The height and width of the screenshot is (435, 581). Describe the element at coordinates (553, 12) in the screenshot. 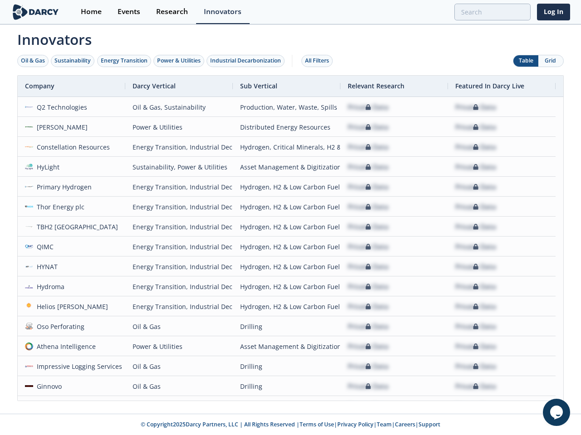

I see `a: Log In` at that location.